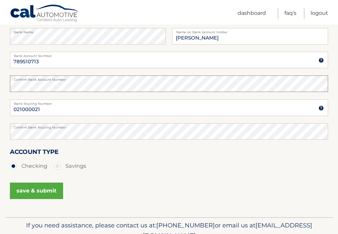 This screenshot has height=234, width=338. Describe the element at coordinates (250, 36) in the screenshot. I see `input: Name on Account (Account Holder Name)` at that location.